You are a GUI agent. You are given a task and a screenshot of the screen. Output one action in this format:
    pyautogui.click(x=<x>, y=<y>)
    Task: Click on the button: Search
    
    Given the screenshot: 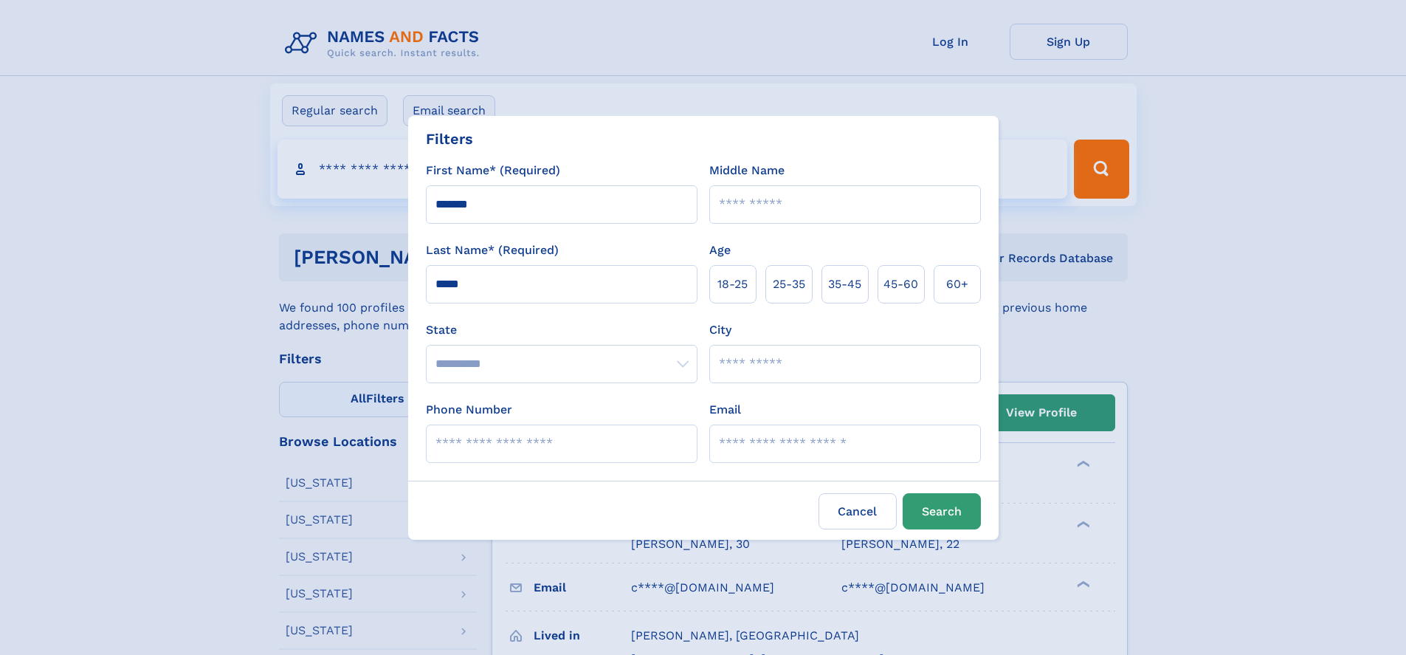 What is the action you would take?
    pyautogui.click(x=942, y=511)
    